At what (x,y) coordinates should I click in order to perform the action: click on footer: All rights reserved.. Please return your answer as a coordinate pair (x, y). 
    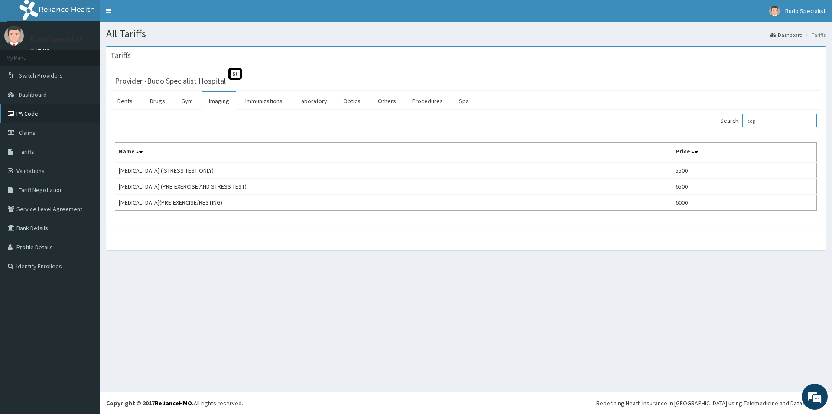
    Looking at the image, I should click on (466, 403).